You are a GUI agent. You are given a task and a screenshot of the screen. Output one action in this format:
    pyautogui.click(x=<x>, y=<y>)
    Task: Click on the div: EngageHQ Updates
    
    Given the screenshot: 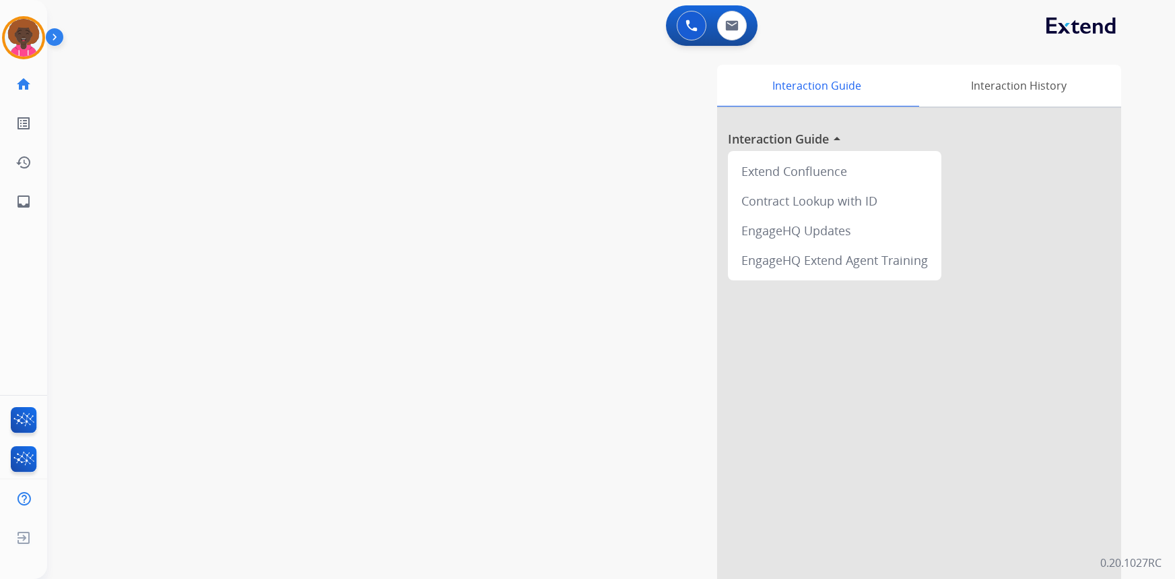 What is the action you would take?
    pyautogui.click(x=834, y=230)
    